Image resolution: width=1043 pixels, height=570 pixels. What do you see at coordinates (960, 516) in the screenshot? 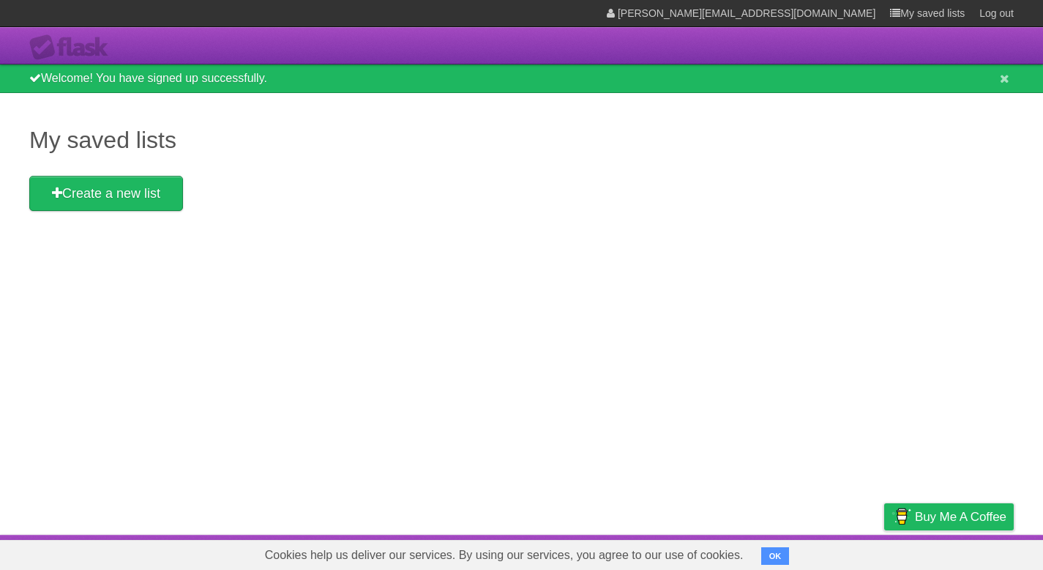
I see `span: Buy me a coffee` at bounding box center [960, 516].